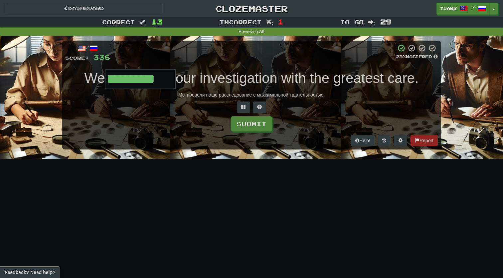 This screenshot has width=503, height=278. What do you see at coordinates (241, 22) in the screenshot?
I see `span: Incorrect` at bounding box center [241, 22].